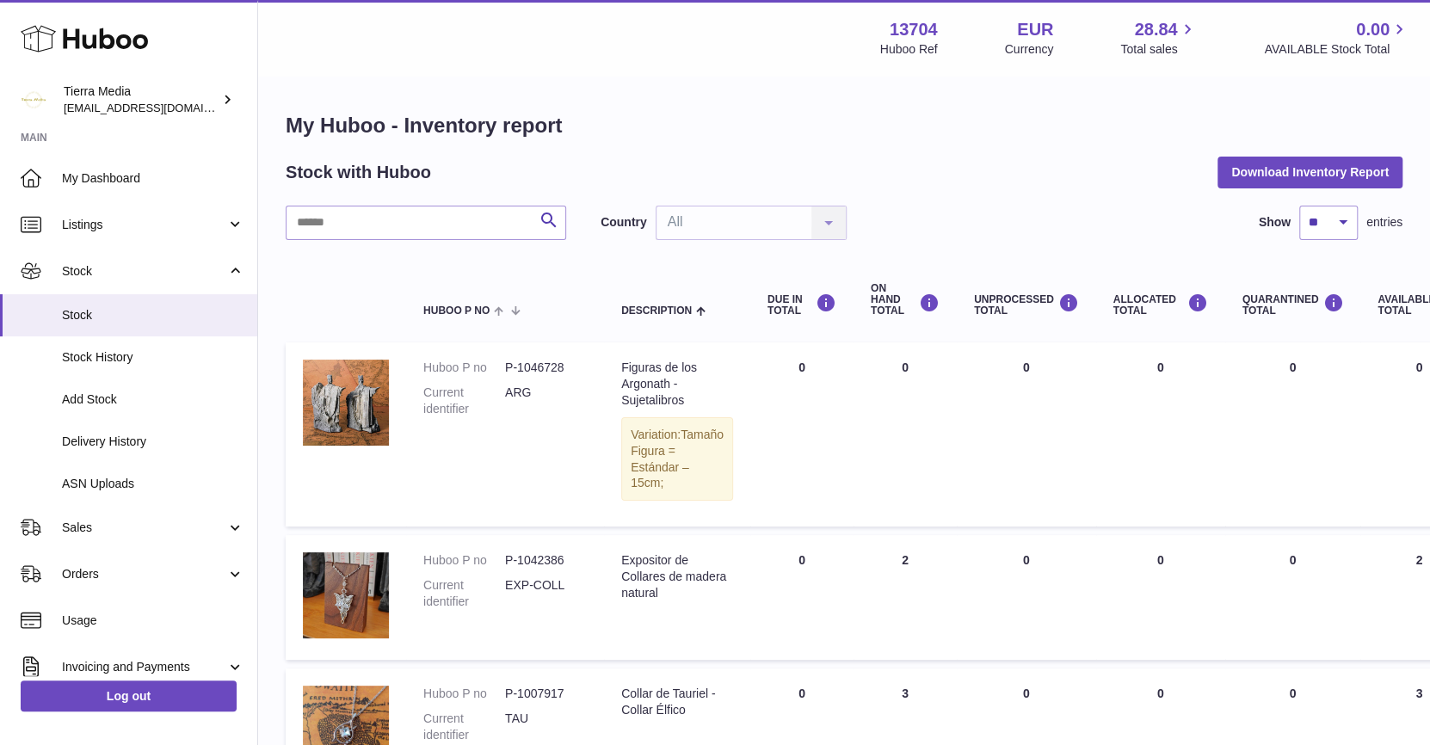  I want to click on dd: TAU, so click(545, 727).